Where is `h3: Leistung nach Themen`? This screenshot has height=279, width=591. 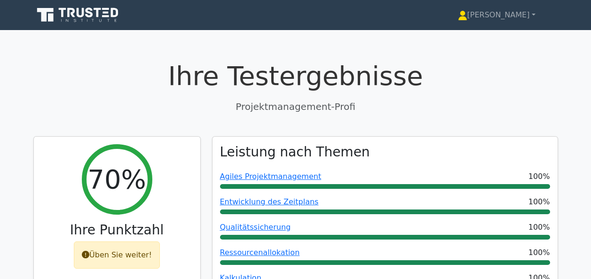
h3: Leistung nach Themen is located at coordinates (295, 152).